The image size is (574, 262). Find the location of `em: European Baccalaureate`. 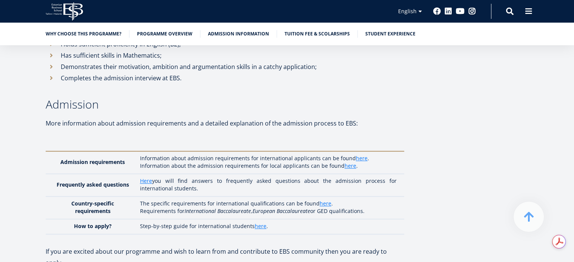

em: European Baccalaureate is located at coordinates (281, 211).